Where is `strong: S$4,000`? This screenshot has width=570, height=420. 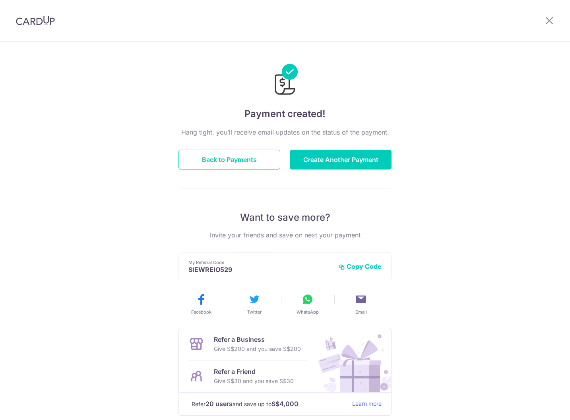
strong: S$4,000 is located at coordinates (285, 404).